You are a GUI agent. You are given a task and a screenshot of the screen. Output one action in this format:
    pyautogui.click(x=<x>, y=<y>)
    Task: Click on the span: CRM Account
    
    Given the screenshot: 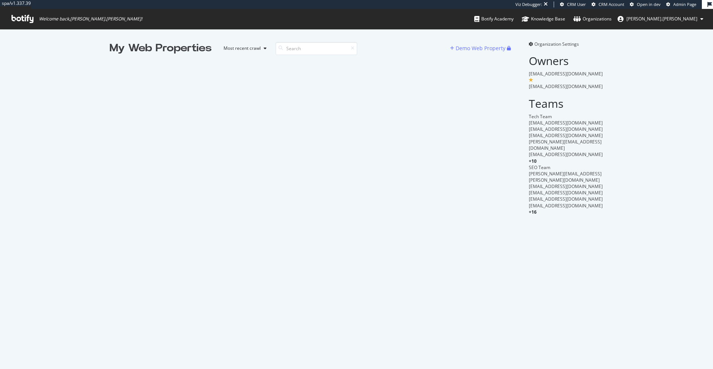 What is the action you would take?
    pyautogui.click(x=611, y=4)
    